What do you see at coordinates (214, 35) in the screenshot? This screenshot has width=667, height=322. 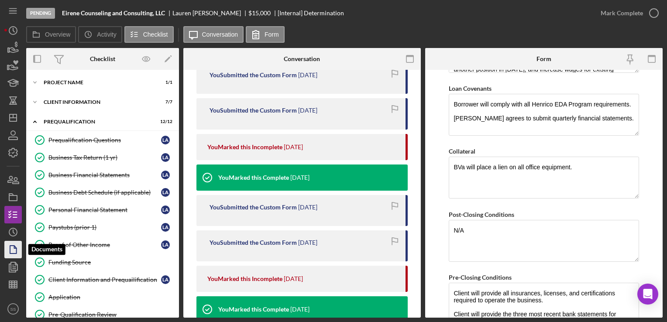 I see `button: Conversation` at bounding box center [214, 35].